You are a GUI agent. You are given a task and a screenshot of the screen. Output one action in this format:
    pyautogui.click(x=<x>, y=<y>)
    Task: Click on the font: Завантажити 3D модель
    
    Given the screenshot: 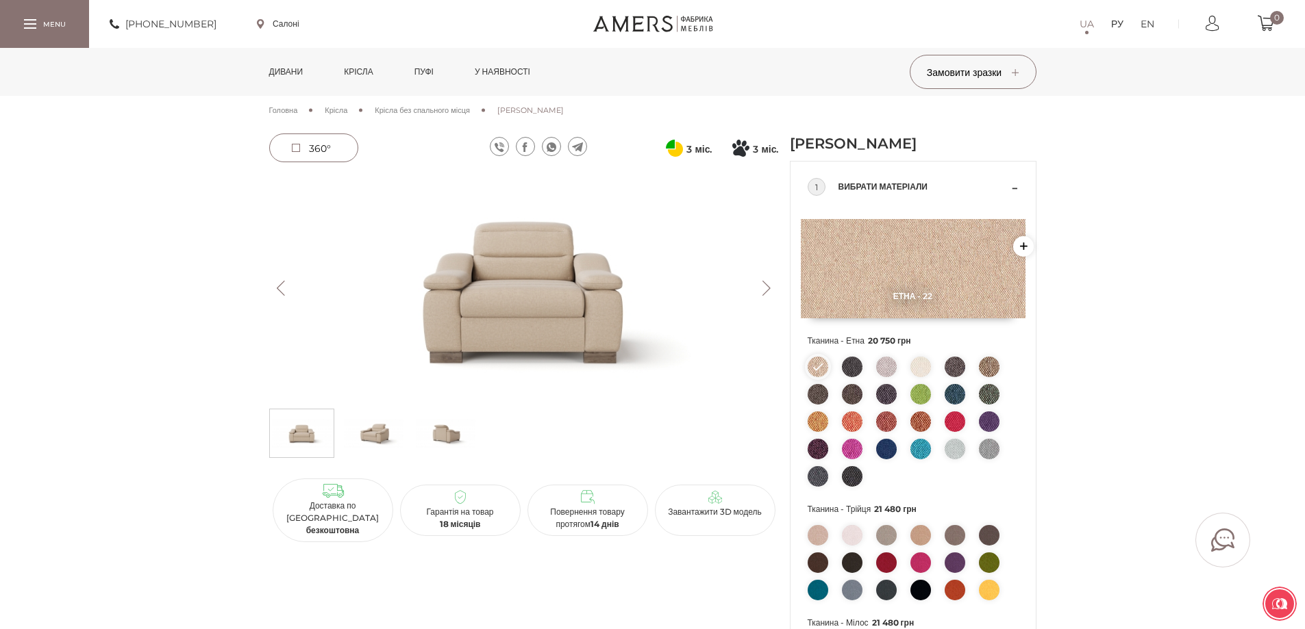 What is the action you would take?
    pyautogui.click(x=714, y=512)
    